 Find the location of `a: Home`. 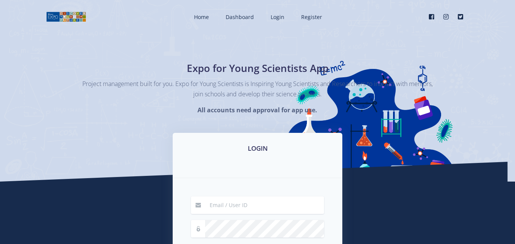

a: Home is located at coordinates (201, 17).